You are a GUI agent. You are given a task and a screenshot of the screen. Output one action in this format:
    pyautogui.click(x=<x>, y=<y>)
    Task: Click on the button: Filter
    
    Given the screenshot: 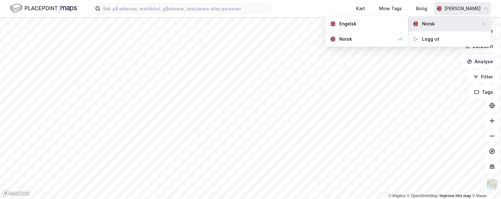 What is the action you would take?
    pyautogui.click(x=483, y=77)
    